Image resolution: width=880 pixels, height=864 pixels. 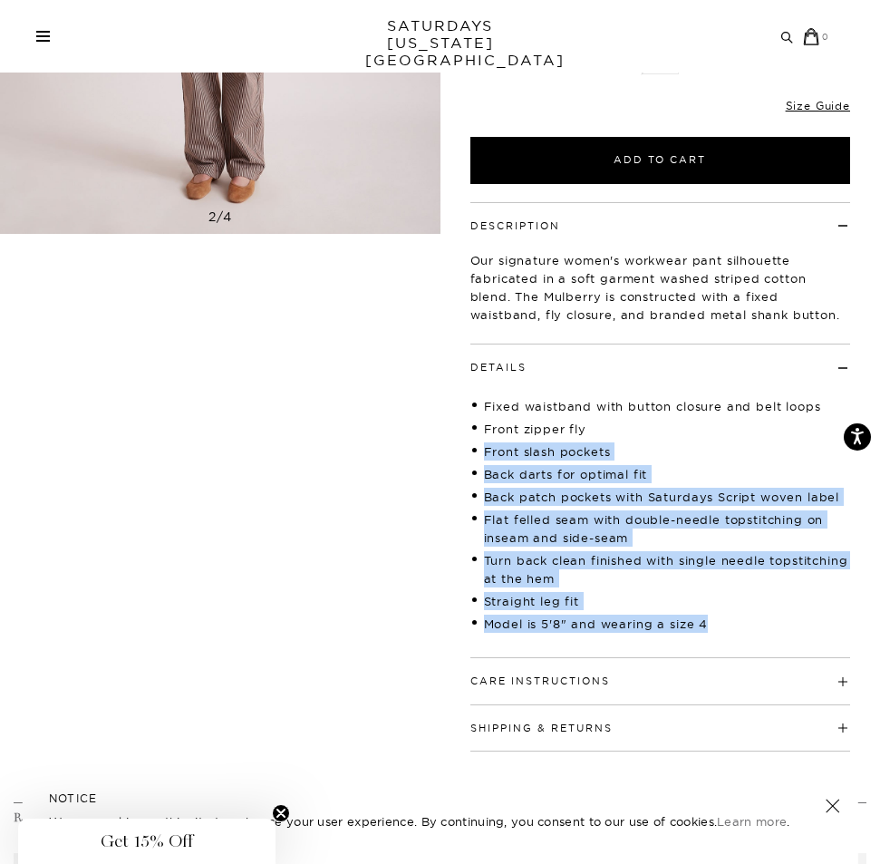 I want to click on li: Back darts for optimal fit, so click(x=661, y=474).